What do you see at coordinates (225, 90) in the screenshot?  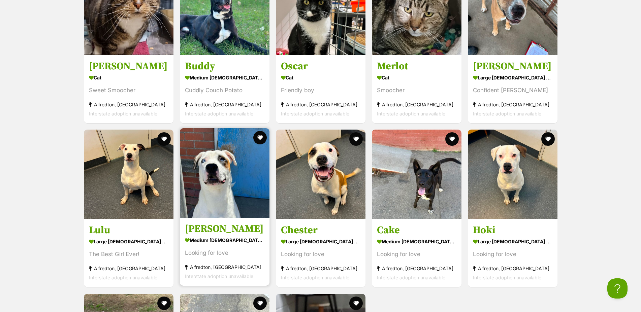 I see `div: Cuddly Couch Potato` at bounding box center [225, 90].